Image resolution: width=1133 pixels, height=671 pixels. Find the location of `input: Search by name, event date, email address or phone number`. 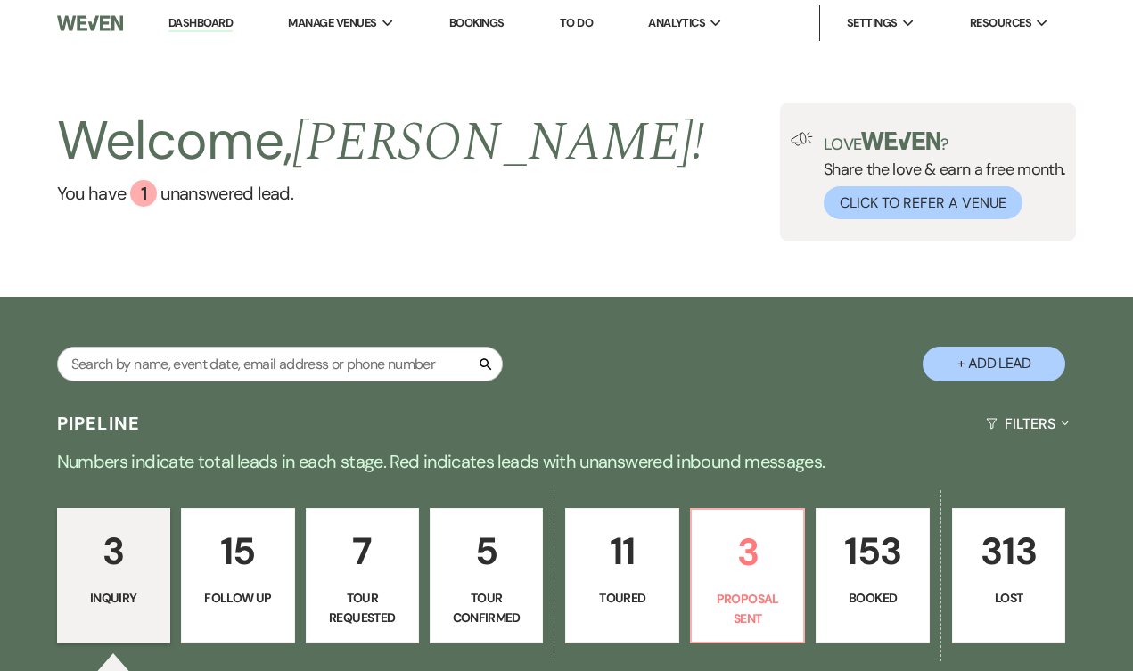

input: Search by name, event date, email address or phone number is located at coordinates (280, 364).